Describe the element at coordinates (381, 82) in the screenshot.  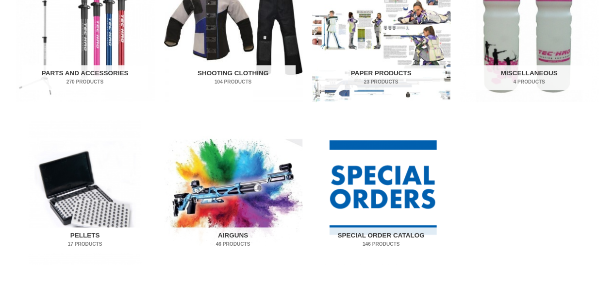
I see `mark: 23 Products` at that location.